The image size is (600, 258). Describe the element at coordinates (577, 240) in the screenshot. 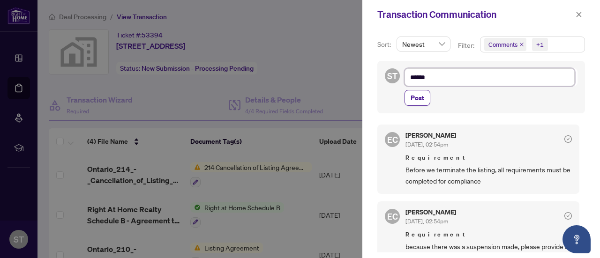

I see `button: Open asap` at that location.